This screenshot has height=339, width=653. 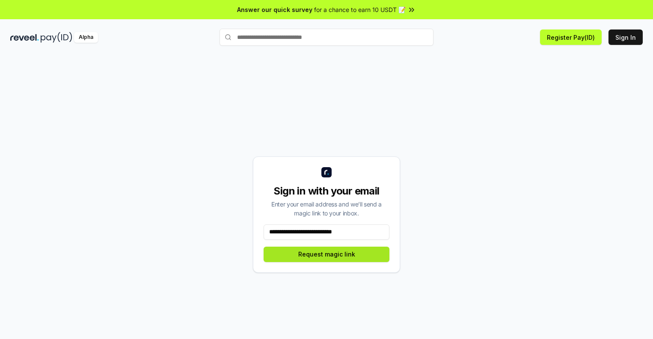 What do you see at coordinates (571, 37) in the screenshot?
I see `button: Register Pay(ID)` at bounding box center [571, 37].